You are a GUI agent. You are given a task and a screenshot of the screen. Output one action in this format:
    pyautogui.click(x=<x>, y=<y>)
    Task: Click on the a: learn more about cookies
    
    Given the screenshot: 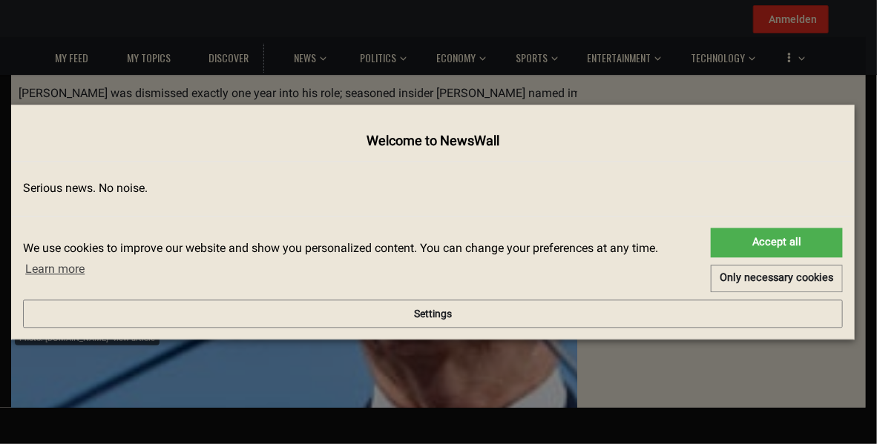 What is the action you would take?
    pyautogui.click(x=55, y=269)
    